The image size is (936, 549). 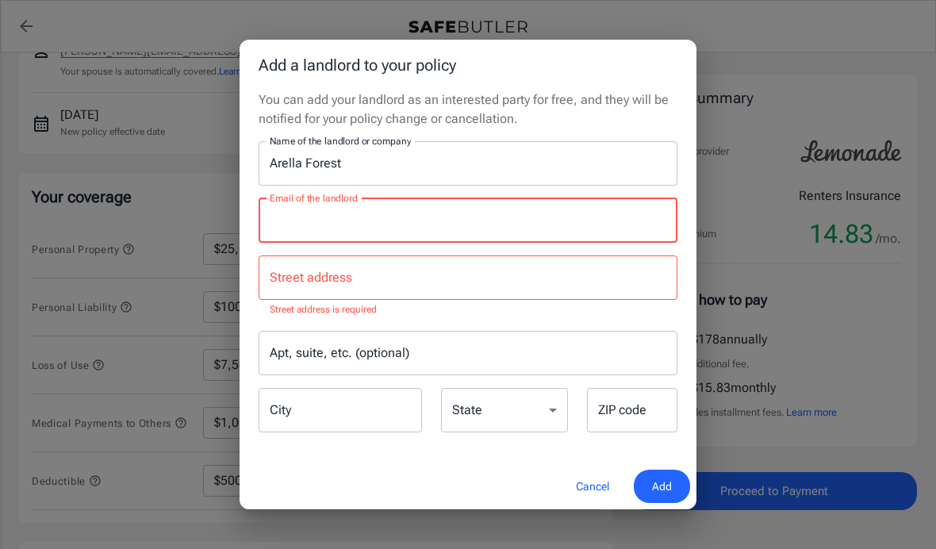 I want to click on h2: Add a landlord to your policy, so click(x=468, y=65).